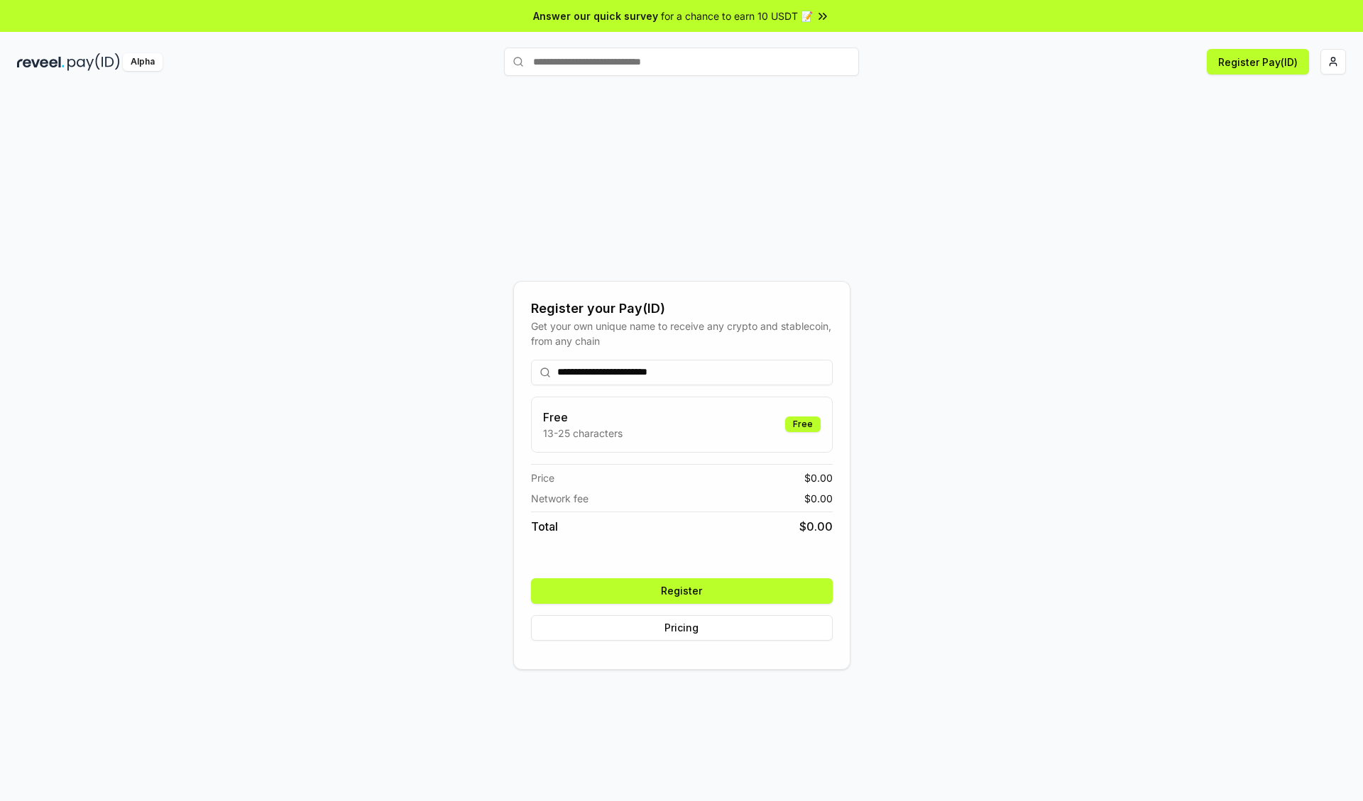  Describe the element at coordinates (583, 417) in the screenshot. I see `h3: Free` at that location.